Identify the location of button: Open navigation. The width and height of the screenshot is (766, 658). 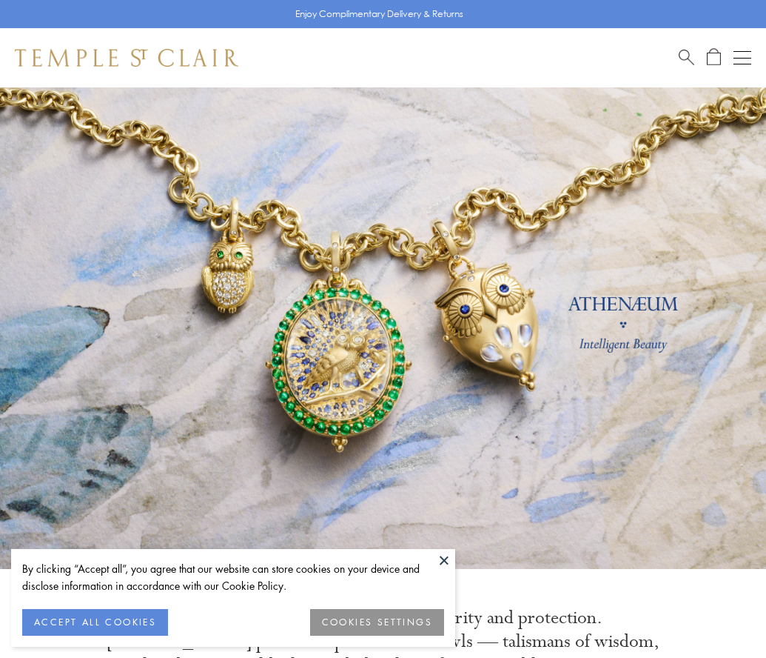
(743, 58).